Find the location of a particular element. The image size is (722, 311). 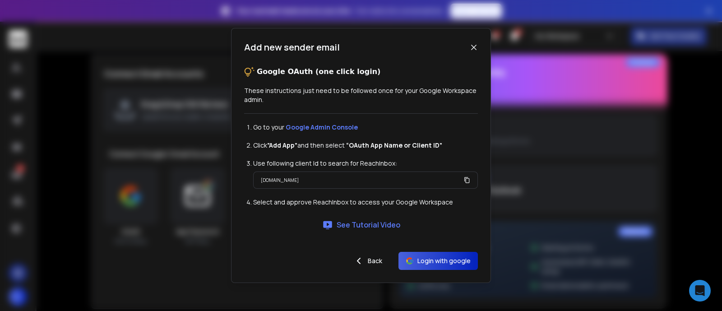

button: Back is located at coordinates (368, 261).